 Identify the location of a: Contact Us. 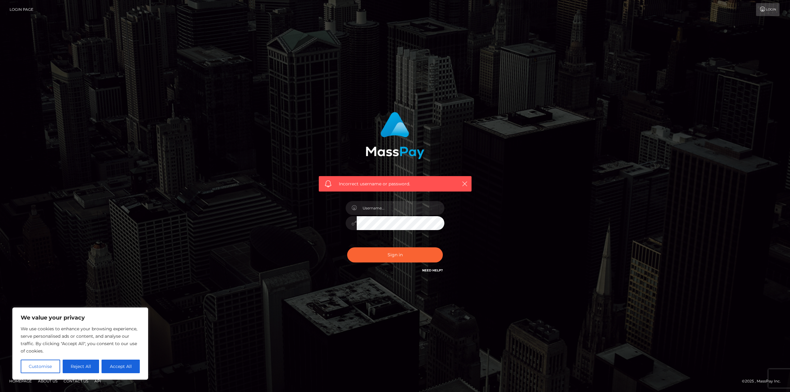
(76, 381).